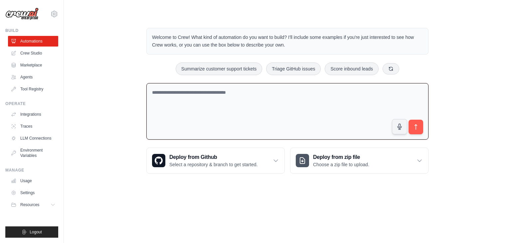 The height and width of the screenshot is (243, 511). Describe the element at coordinates (33, 114) in the screenshot. I see `a: Integrations` at that location.